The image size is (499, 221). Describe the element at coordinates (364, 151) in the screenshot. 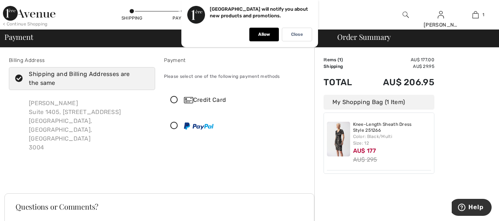

I see `span: AU$ 177` at that location.